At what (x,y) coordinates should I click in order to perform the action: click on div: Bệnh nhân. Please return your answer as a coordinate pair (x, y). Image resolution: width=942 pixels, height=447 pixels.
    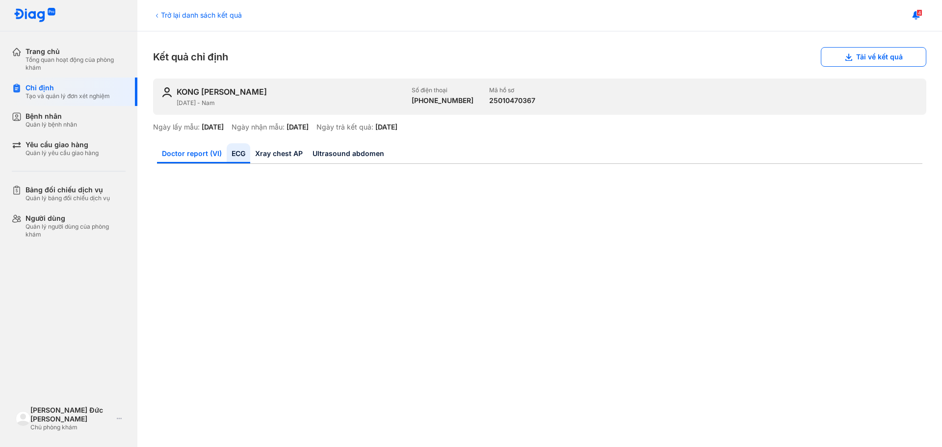
    Looking at the image, I should click on (51, 116).